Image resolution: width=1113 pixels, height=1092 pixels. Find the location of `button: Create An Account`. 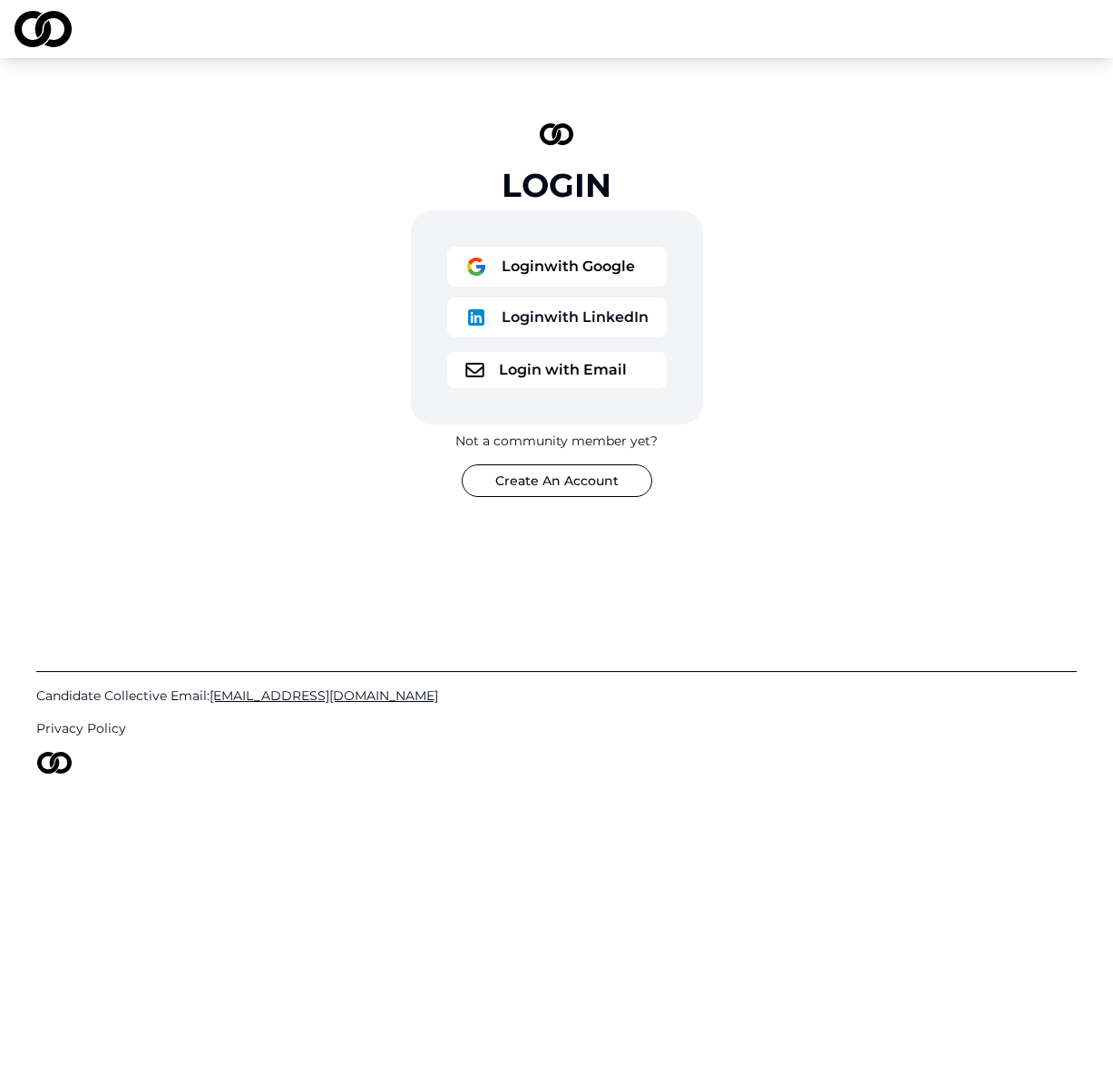

button: Create An Account is located at coordinates (556, 481).